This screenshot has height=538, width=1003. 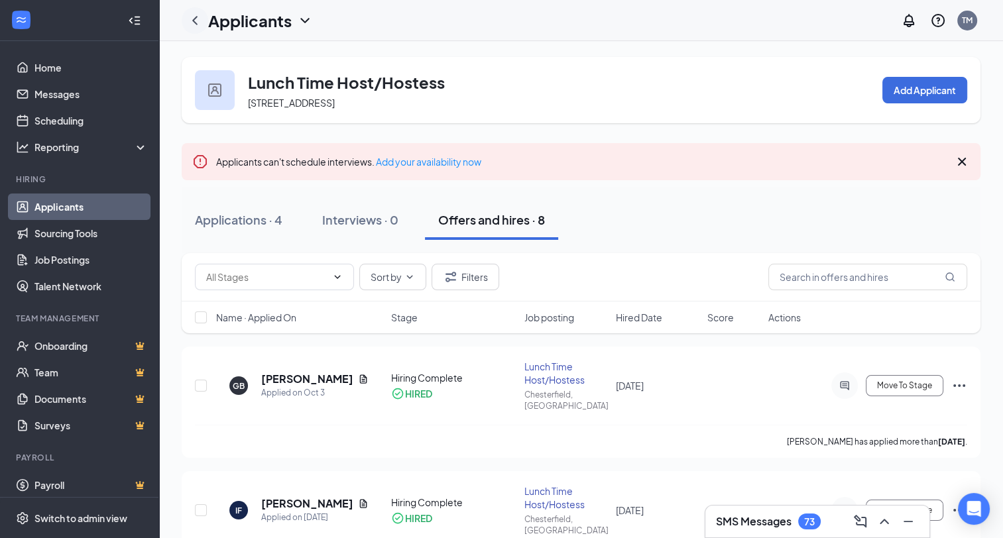 I want to click on div: Payroll, so click(x=80, y=458).